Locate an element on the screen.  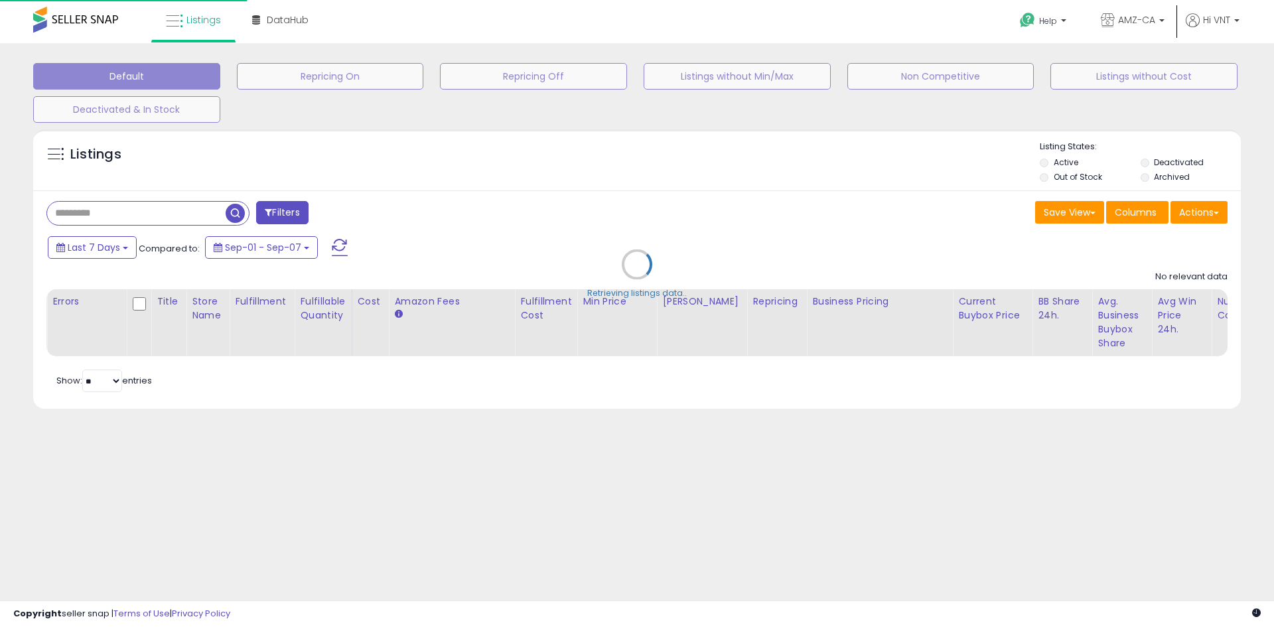
button: Listings without Min/Max is located at coordinates (737, 76).